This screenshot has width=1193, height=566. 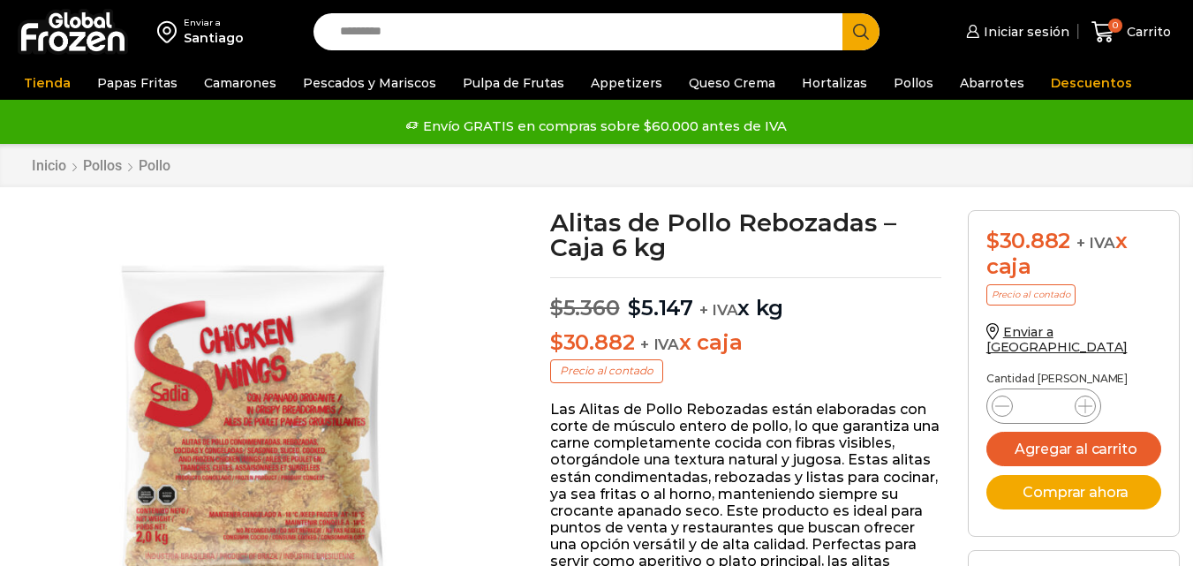 What do you see at coordinates (155, 165) in the screenshot?
I see `a: Pollo` at bounding box center [155, 165].